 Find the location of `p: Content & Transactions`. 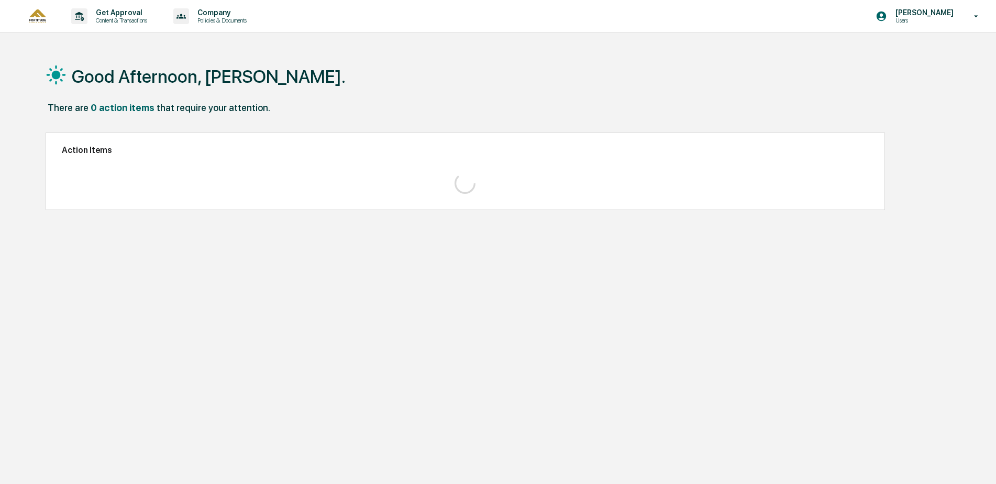

p: Content & Transactions is located at coordinates (120, 20).